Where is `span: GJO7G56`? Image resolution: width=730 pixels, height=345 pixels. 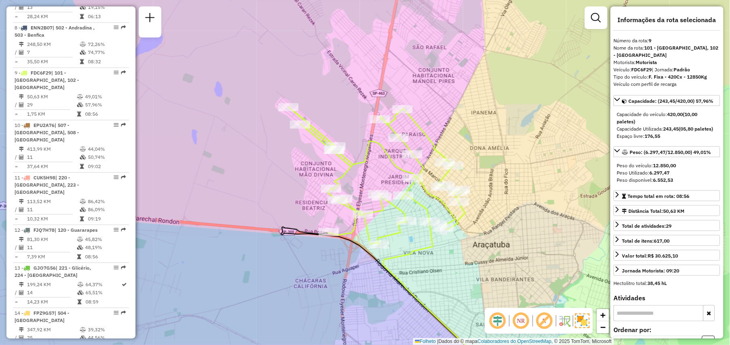
span: GJO7G56 is located at coordinates (44, 268).